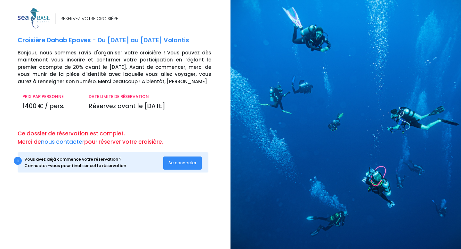 This screenshot has width=461, height=249. Describe the element at coordinates (34, 18) in the screenshot. I see `img: logo_color1.png` at that location.